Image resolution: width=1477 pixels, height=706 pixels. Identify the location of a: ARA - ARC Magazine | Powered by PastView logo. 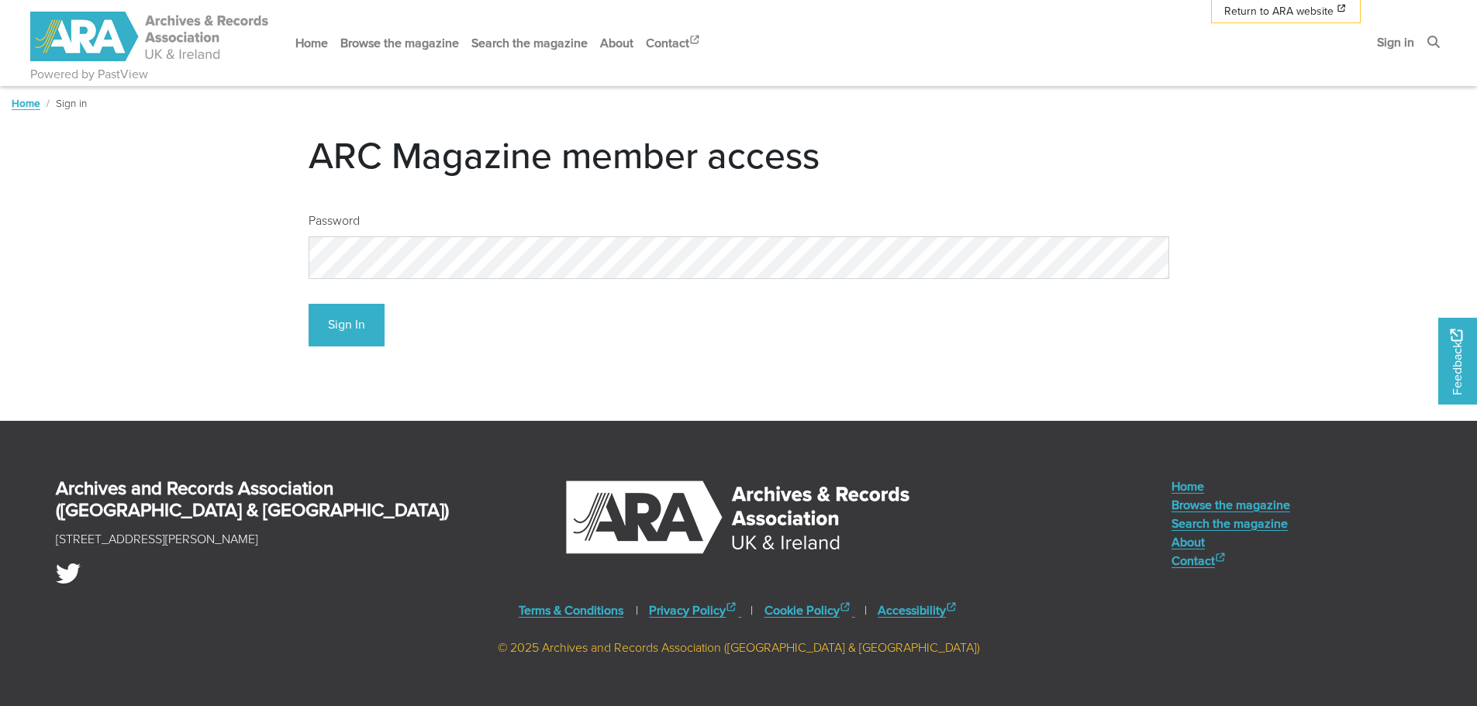
(150, 36).